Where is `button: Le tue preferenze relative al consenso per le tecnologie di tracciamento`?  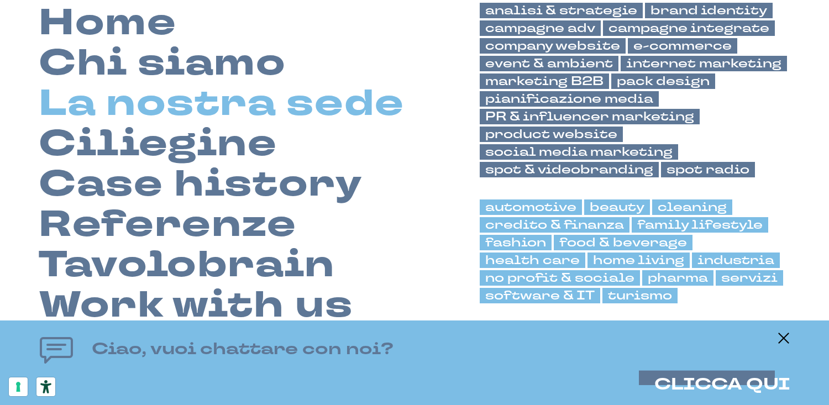 button: Le tue preferenze relative al consenso per le tecnologie di tracciamento is located at coordinates (18, 387).